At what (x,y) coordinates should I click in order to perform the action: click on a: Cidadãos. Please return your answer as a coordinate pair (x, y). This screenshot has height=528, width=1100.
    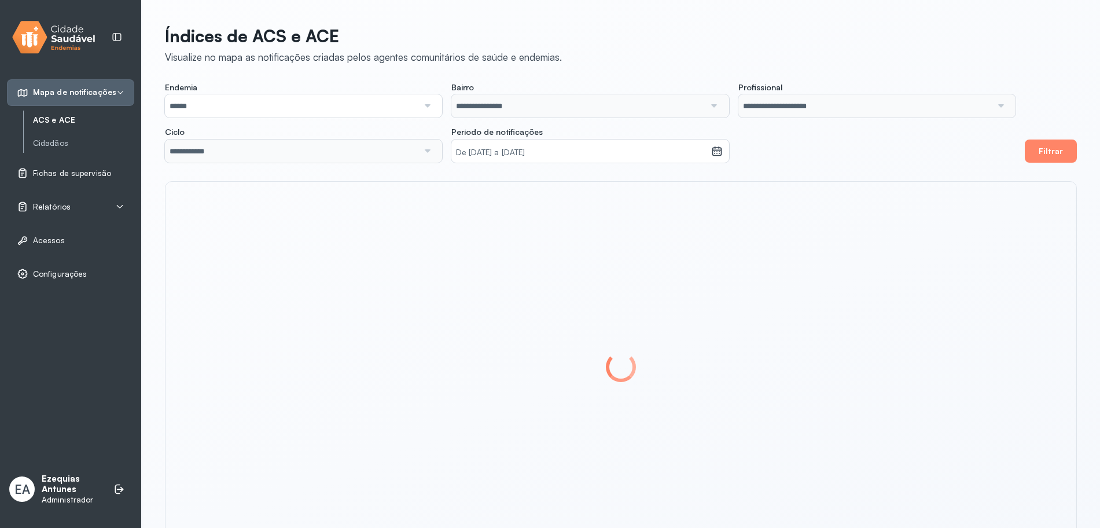
    Looking at the image, I should click on (83, 143).